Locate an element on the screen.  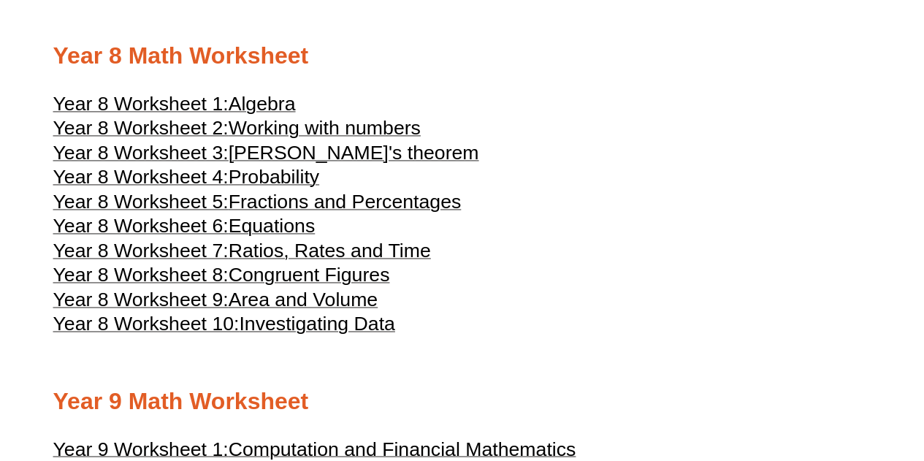
span: Year 8 Worksheet 9: is located at coordinates (141, 299).